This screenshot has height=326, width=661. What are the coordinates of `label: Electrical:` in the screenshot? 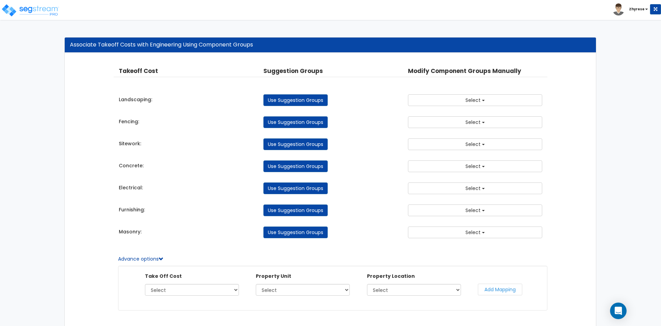 It's located at (131, 188).